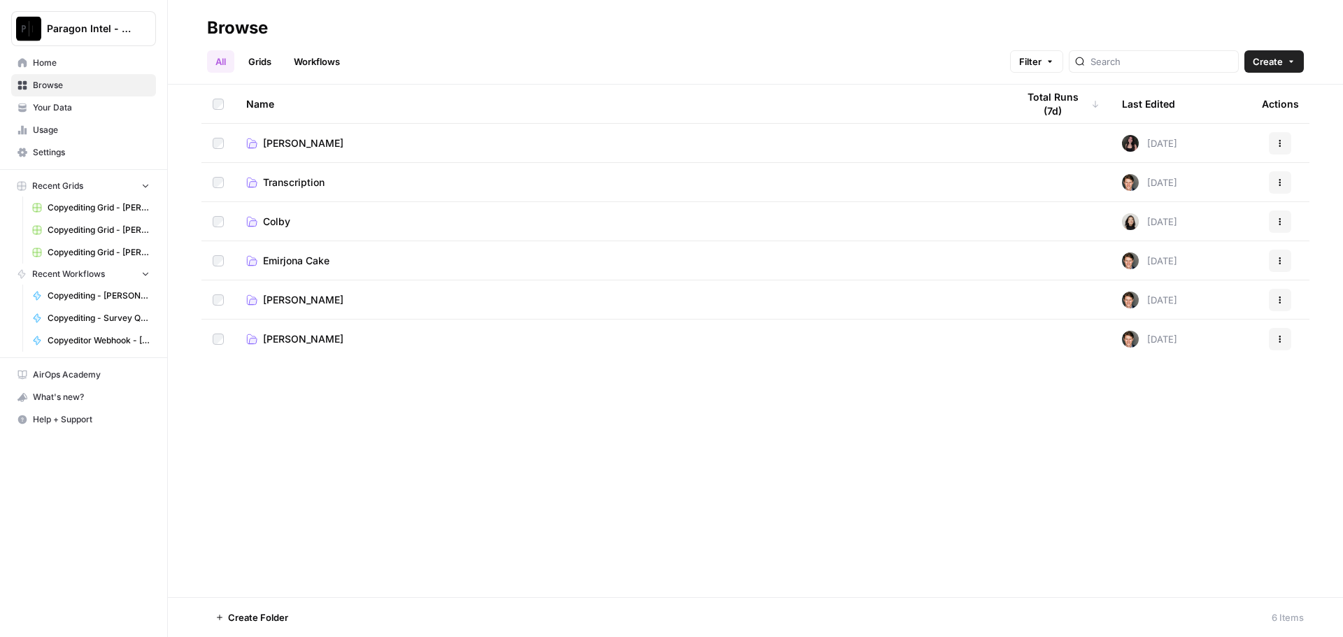 Image resolution: width=1343 pixels, height=637 pixels. I want to click on button: Create Folder, so click(252, 618).